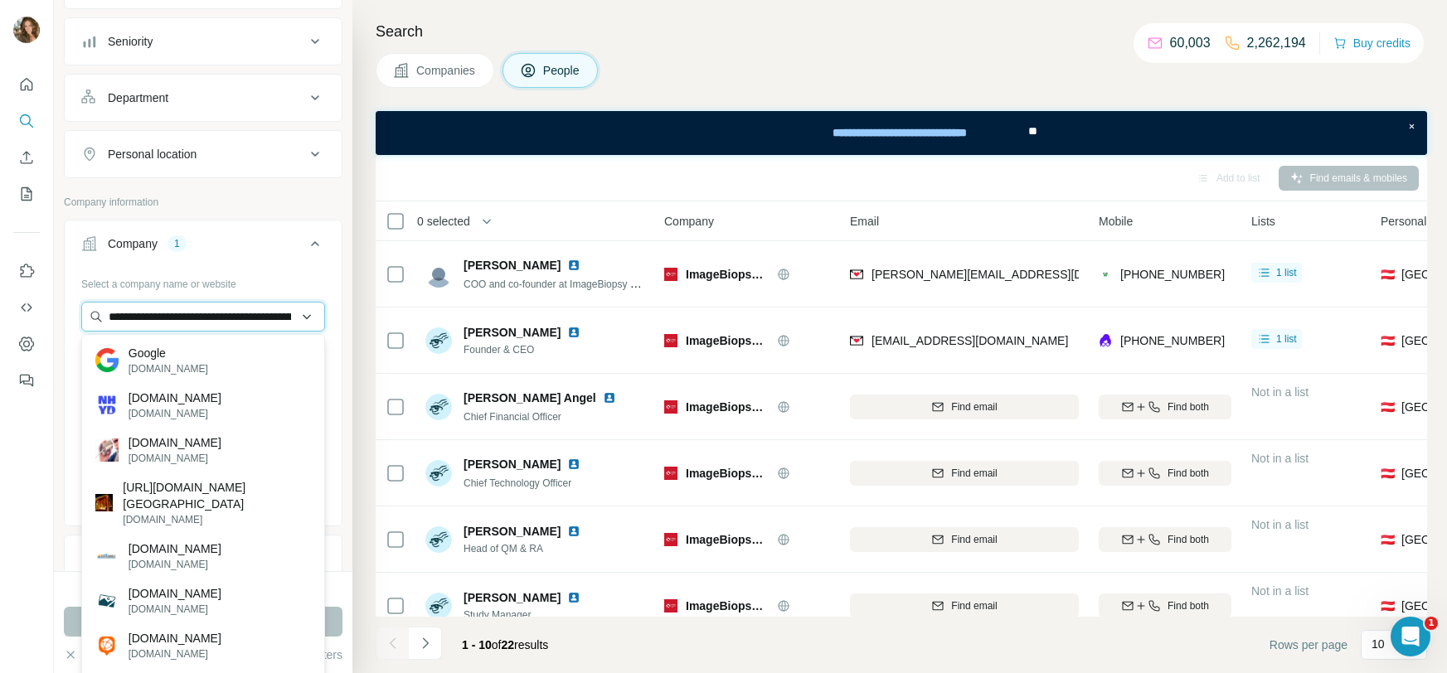 This screenshot has height=673, width=1447. Describe the element at coordinates (27, 158) in the screenshot. I see `button: Enrich CSV` at that location.